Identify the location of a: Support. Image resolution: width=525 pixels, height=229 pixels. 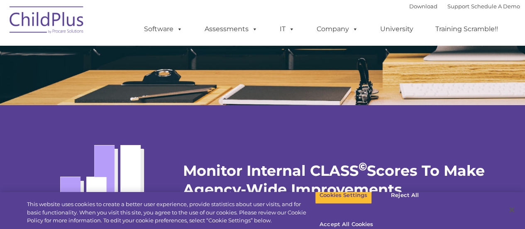
(459, 6).